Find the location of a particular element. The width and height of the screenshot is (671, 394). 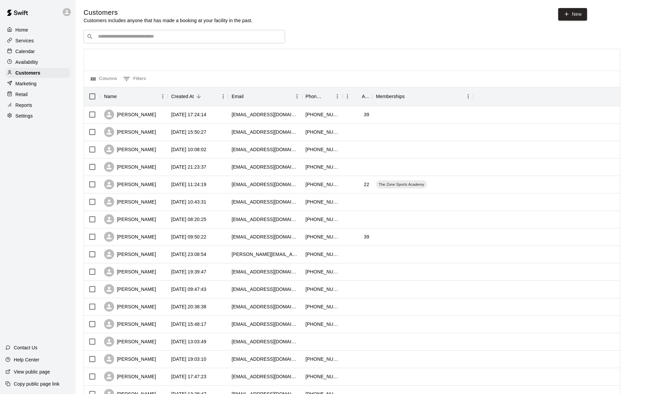

a: Settings is located at coordinates (38, 116).